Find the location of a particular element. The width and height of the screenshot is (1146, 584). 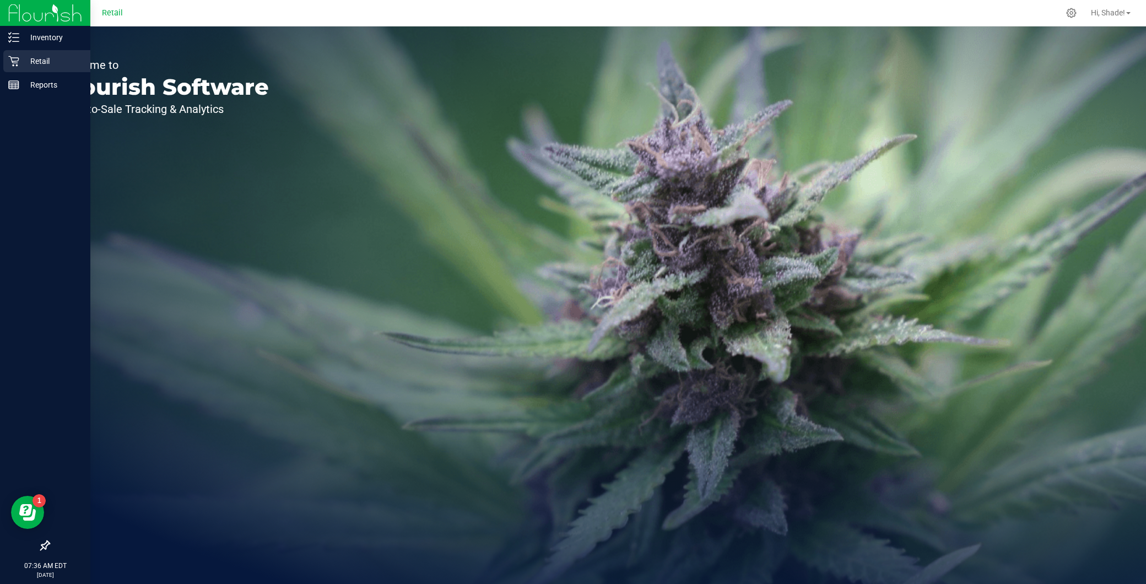

p: 07:36 AM EDT is located at coordinates (45, 566).